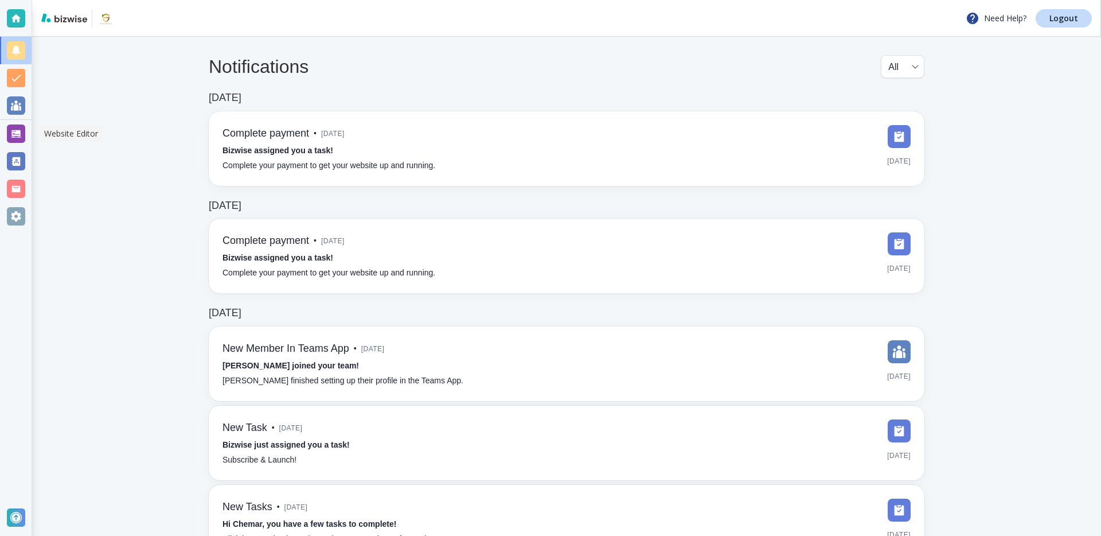 This screenshot has height=536, width=1101. I want to click on img: Chemar's Consultancy, so click(106, 18).